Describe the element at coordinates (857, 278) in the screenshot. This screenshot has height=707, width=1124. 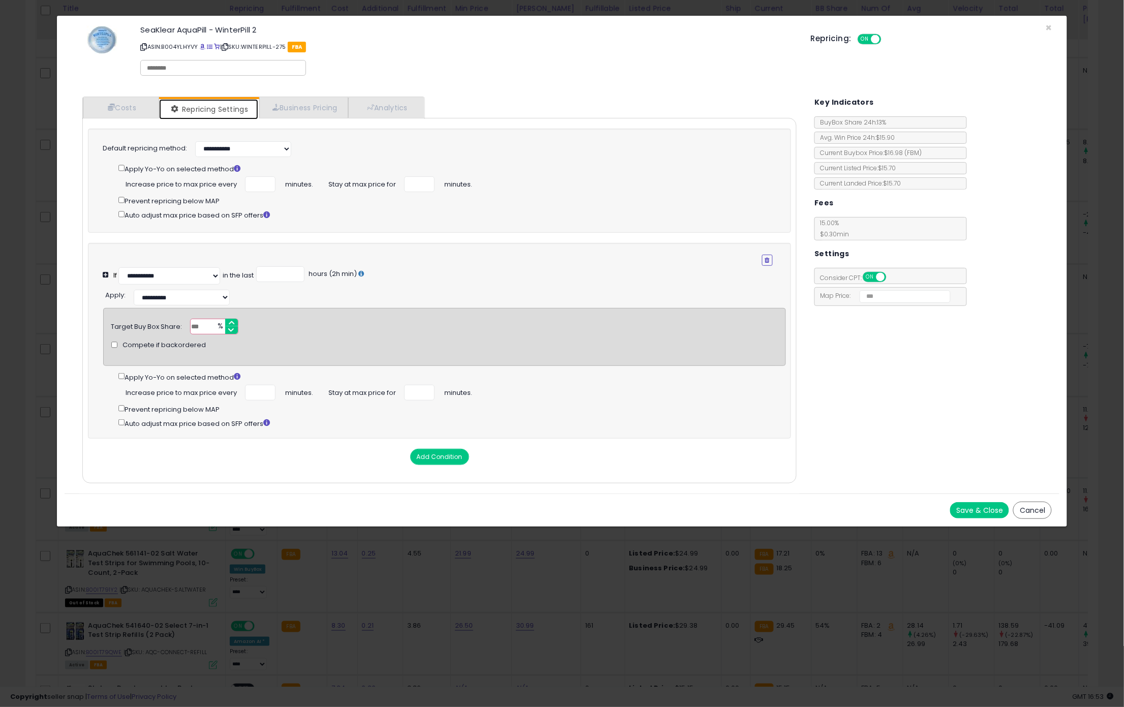
I see `span: Consider CPT:` at that location.